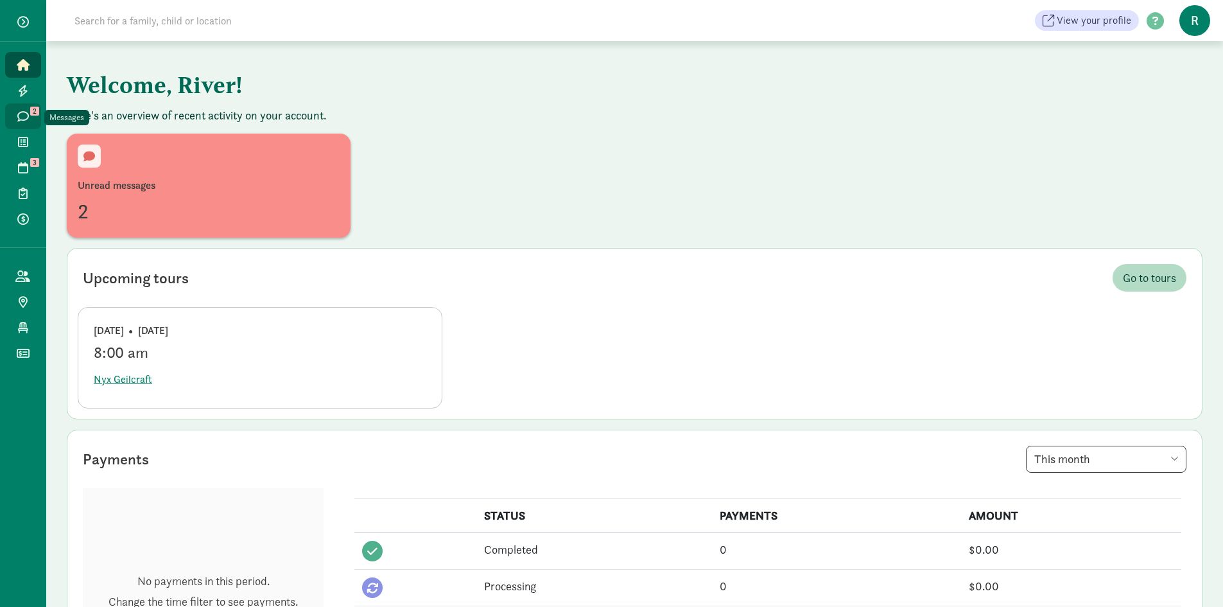 Image resolution: width=1223 pixels, height=607 pixels. I want to click on h1: Welcome, River!, so click(385, 85).